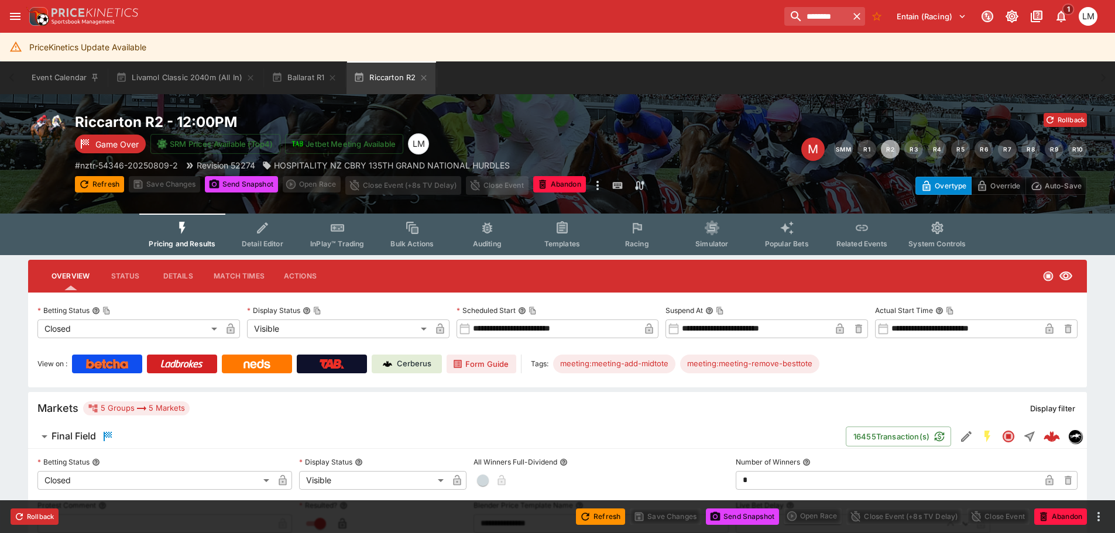 This screenshot has height=533, width=1115. What do you see at coordinates (984, 149) in the screenshot?
I see `button: R6` at bounding box center [984, 149].